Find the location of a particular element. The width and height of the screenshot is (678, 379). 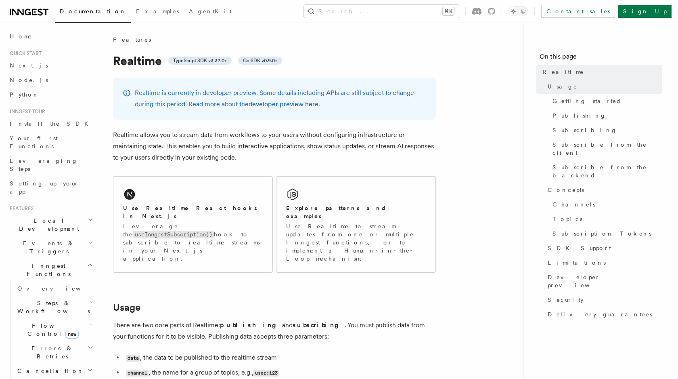

span: Publishing is located at coordinates (579, 115).